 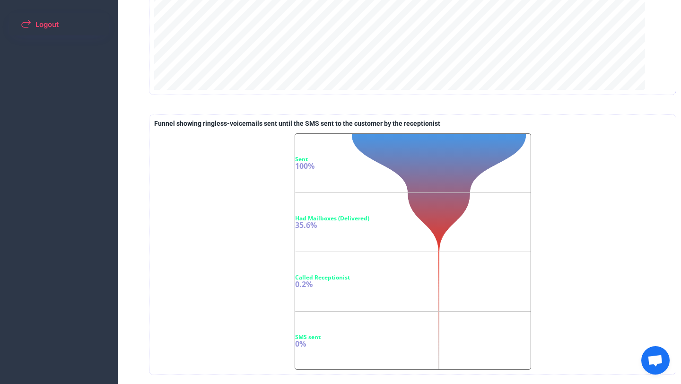 What do you see at coordinates (47, 24) in the screenshot?
I see `span: Logout` at bounding box center [47, 24].